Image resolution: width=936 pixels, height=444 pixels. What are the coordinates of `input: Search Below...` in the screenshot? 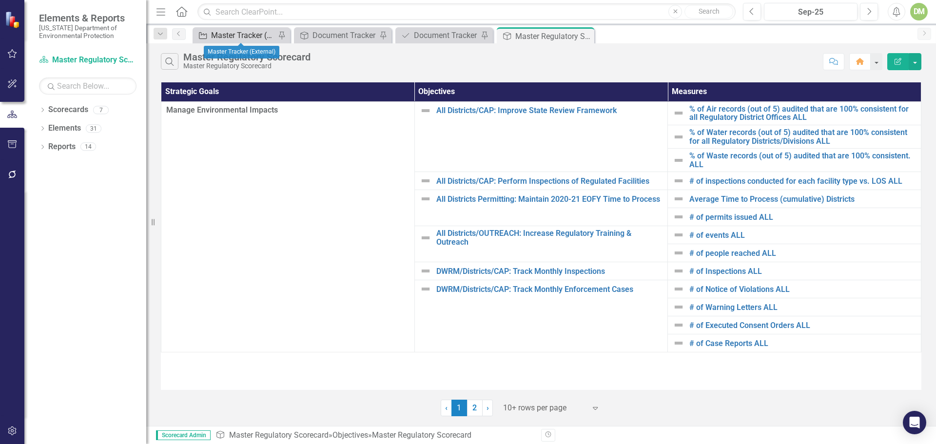 It's located at (88, 86).